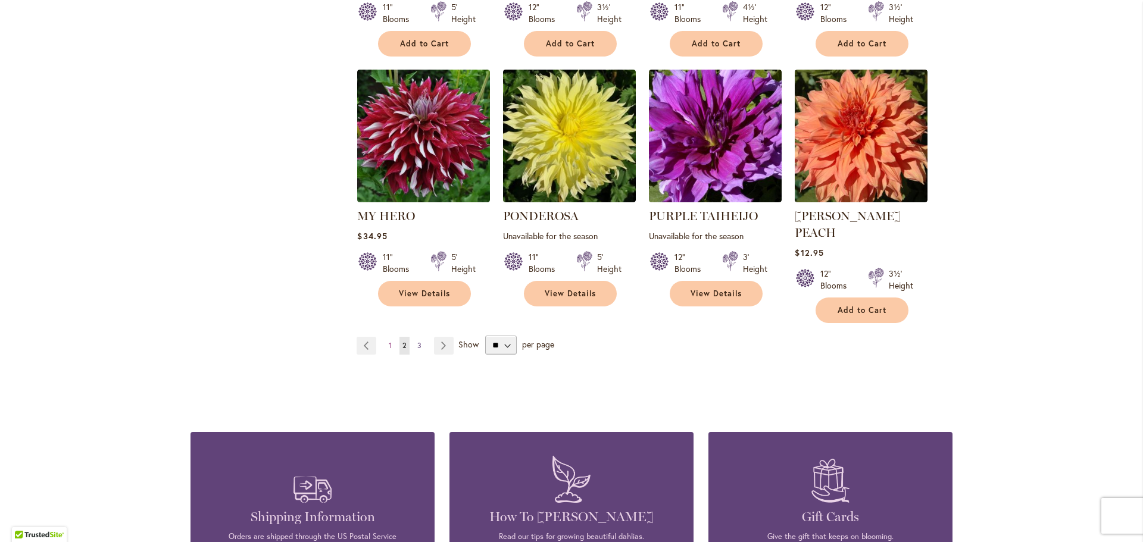  What do you see at coordinates (312, 517) in the screenshot?
I see `h4: Shipping Information` at bounding box center [312, 517].